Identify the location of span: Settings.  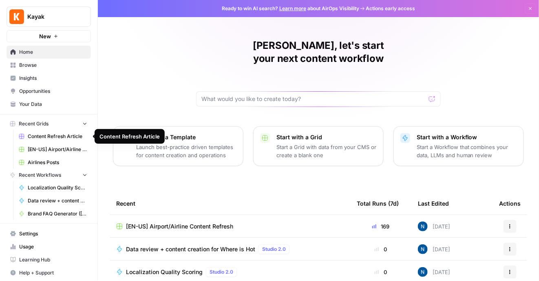
(53, 234).